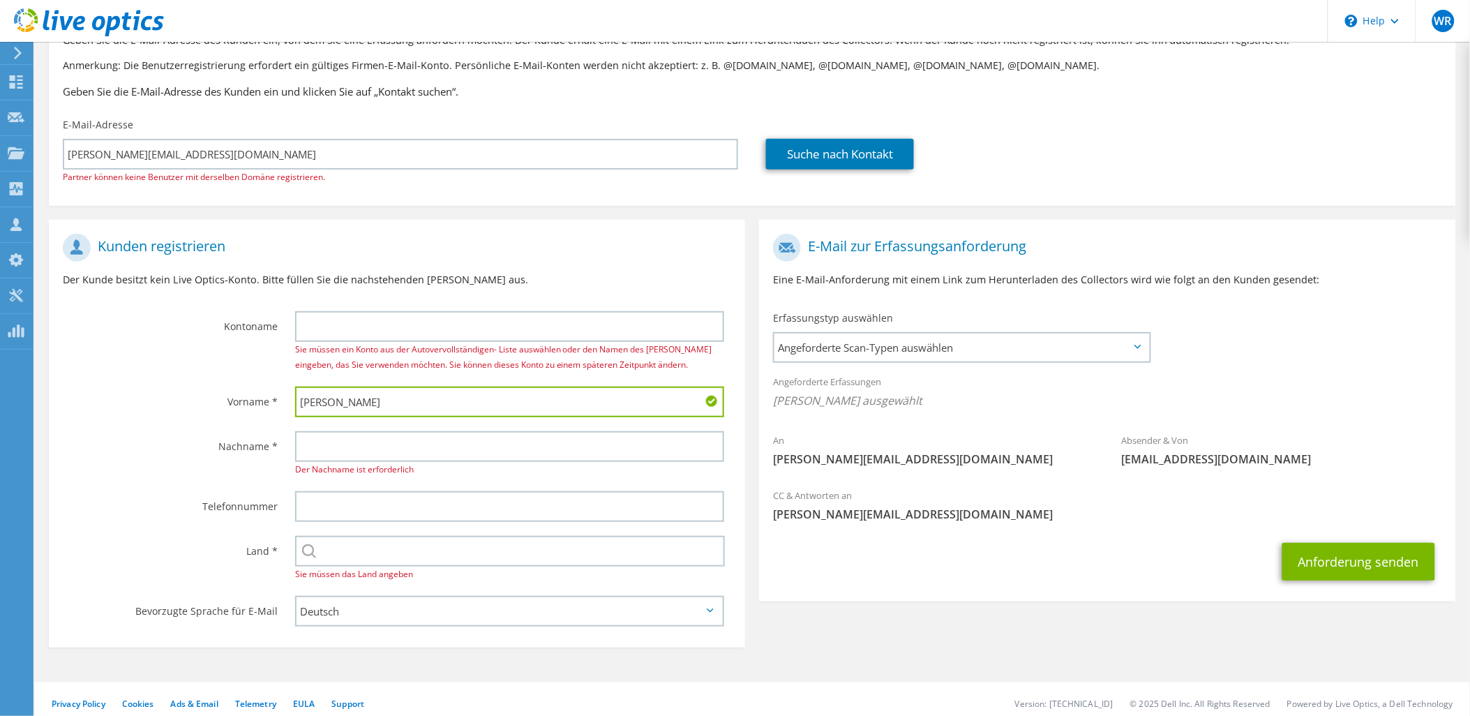 The width and height of the screenshot is (1470, 716). What do you see at coordinates (170, 502) in the screenshot?
I see `label: Telefonnummer` at bounding box center [170, 502].